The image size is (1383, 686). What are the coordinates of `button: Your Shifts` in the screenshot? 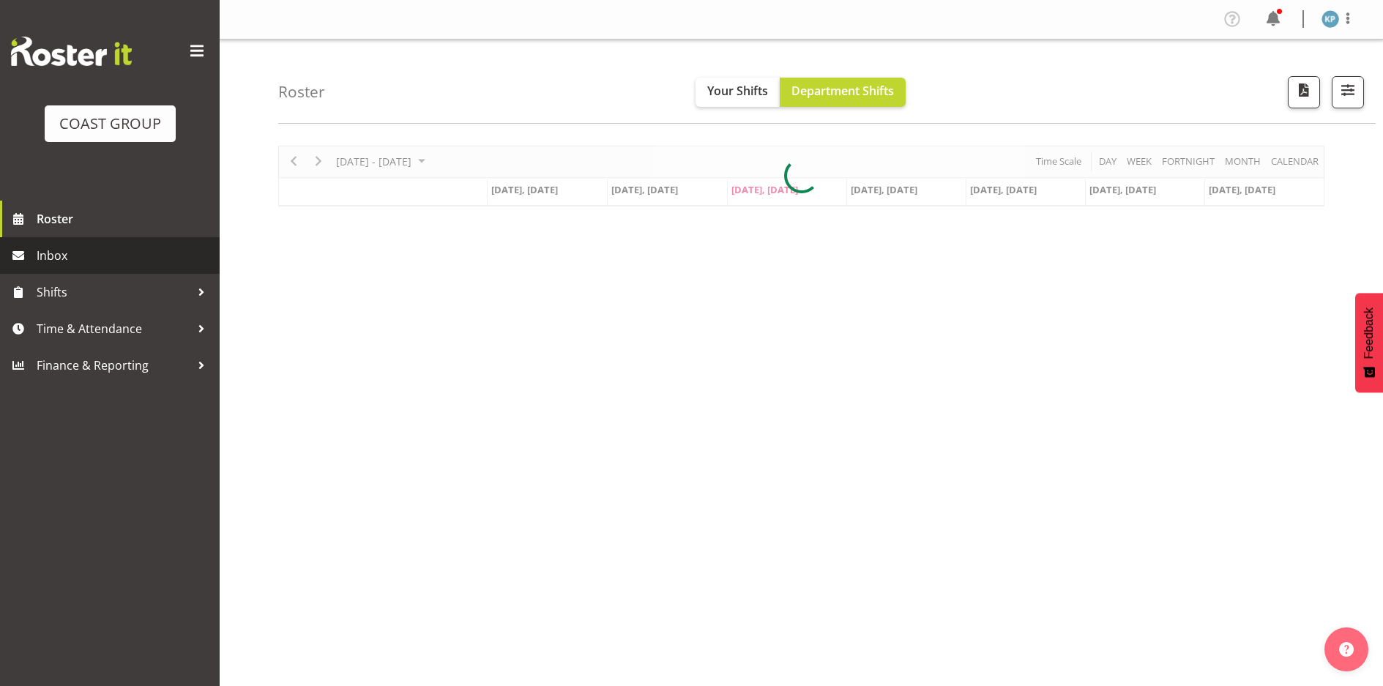 It's located at (737, 92).